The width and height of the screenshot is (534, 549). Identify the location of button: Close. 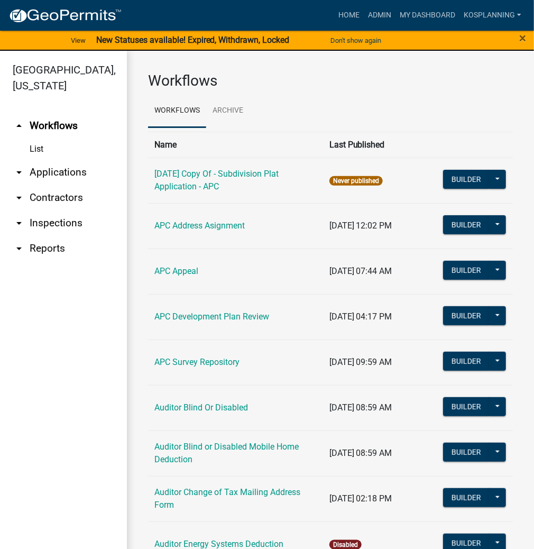
(522, 38).